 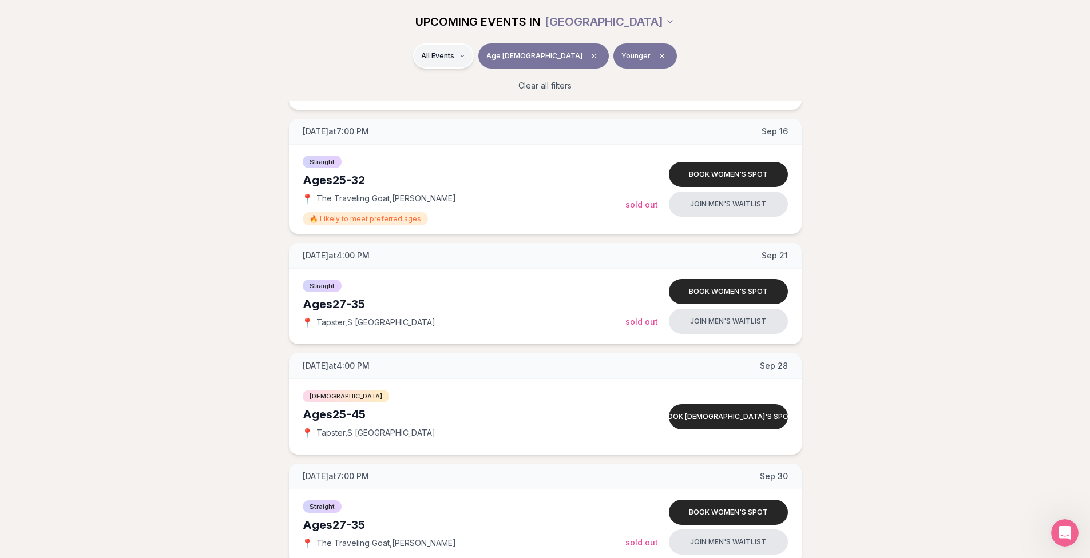 What do you see at coordinates (545, 86) in the screenshot?
I see `button: Clear all filters` at bounding box center [545, 86].